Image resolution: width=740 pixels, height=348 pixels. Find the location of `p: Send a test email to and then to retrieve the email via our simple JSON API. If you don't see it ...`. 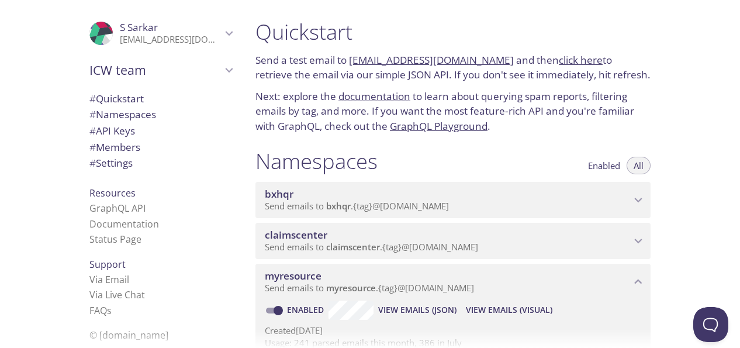

p: Send a test email to and then to retrieve the email via our simple JSON API. If you don't see it ... is located at coordinates (453, 67).